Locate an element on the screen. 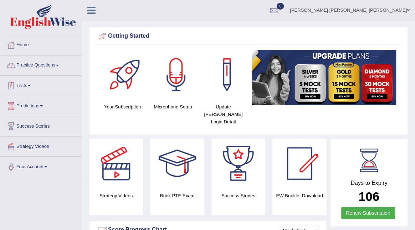  a: Strategy Videos is located at coordinates (41, 146).